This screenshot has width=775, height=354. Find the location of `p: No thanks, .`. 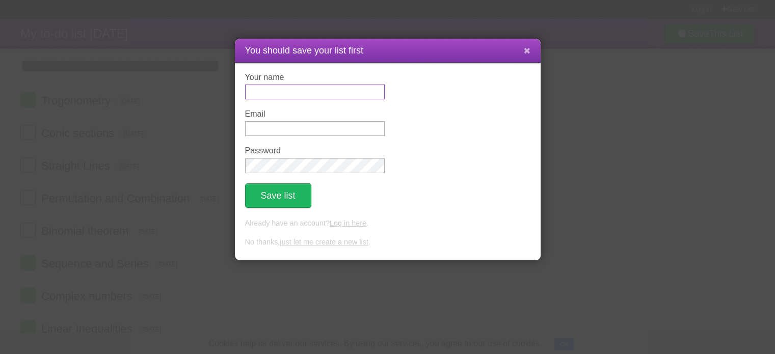

p: No thanks, . is located at coordinates (388, 243).